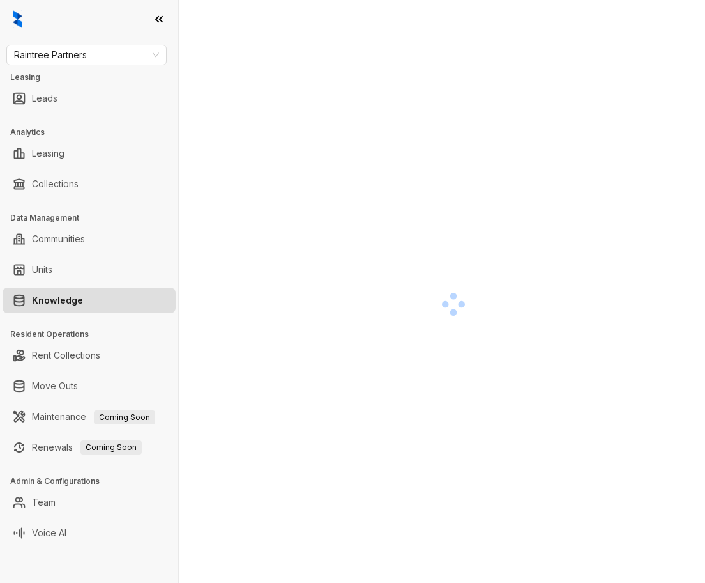 The image size is (705, 583). What do you see at coordinates (89, 270) in the screenshot?
I see `li: Units` at bounding box center [89, 270].